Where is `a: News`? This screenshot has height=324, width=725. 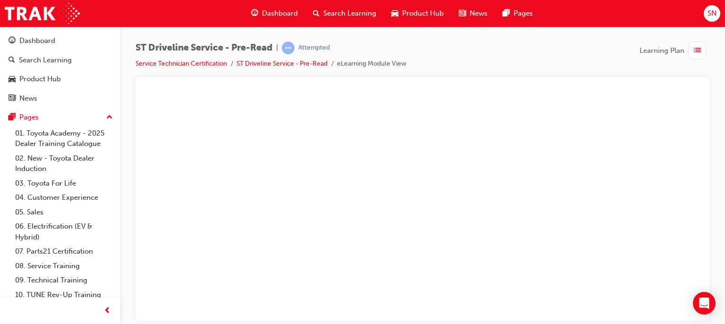
a: News is located at coordinates (60, 98).